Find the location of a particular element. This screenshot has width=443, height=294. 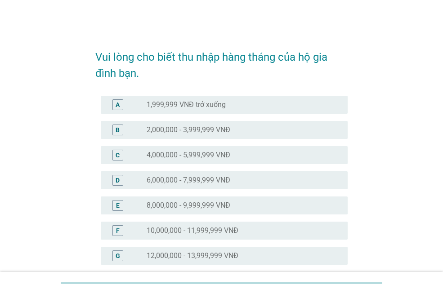

div: D is located at coordinates (118, 180).